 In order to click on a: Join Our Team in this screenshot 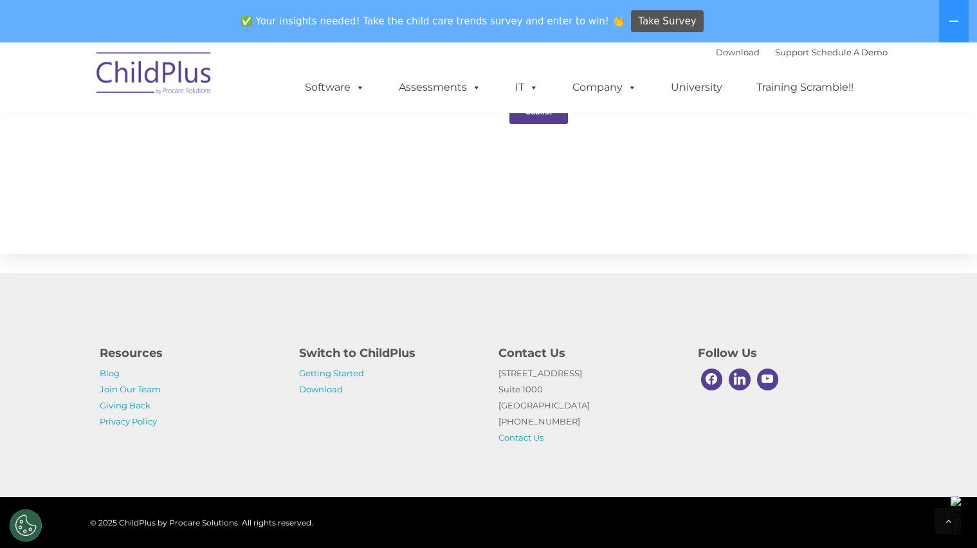, I will do `click(130, 389)`.